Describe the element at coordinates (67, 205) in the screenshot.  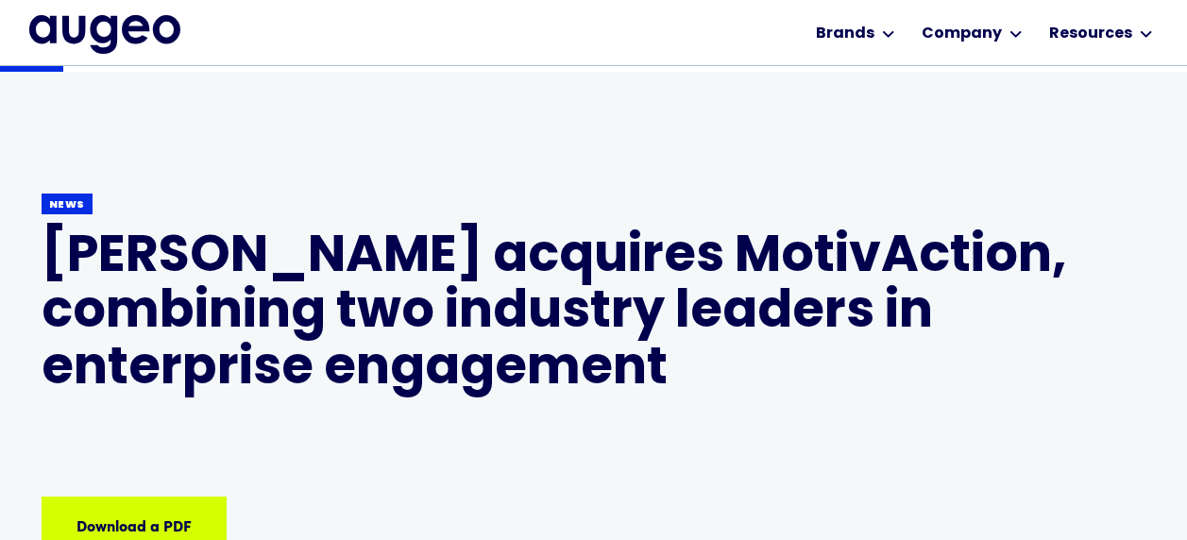
I see `div: News` at that location.